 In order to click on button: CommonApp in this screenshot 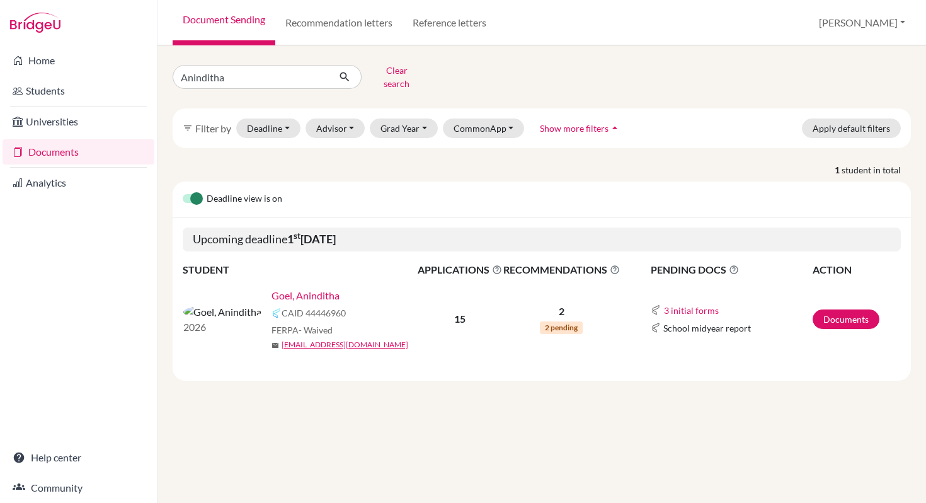, I will do `click(484, 128)`.